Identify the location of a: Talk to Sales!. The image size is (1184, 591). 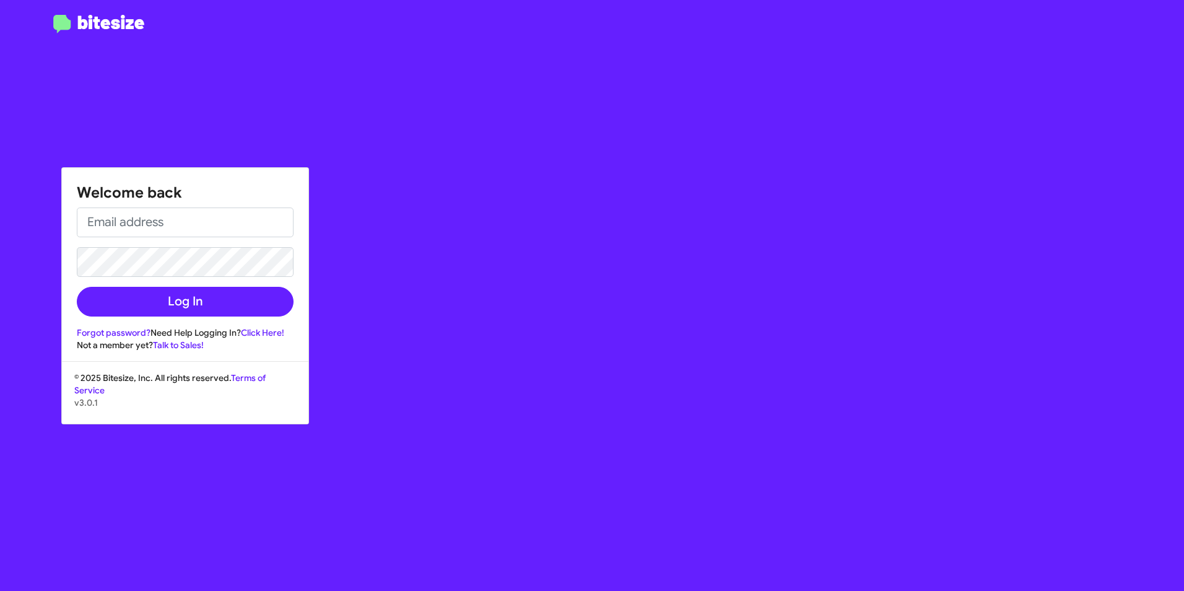
(178, 345).